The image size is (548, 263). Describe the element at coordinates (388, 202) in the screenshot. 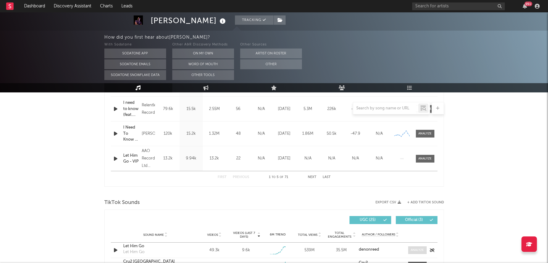

I see `button: Export CSV` at that location.